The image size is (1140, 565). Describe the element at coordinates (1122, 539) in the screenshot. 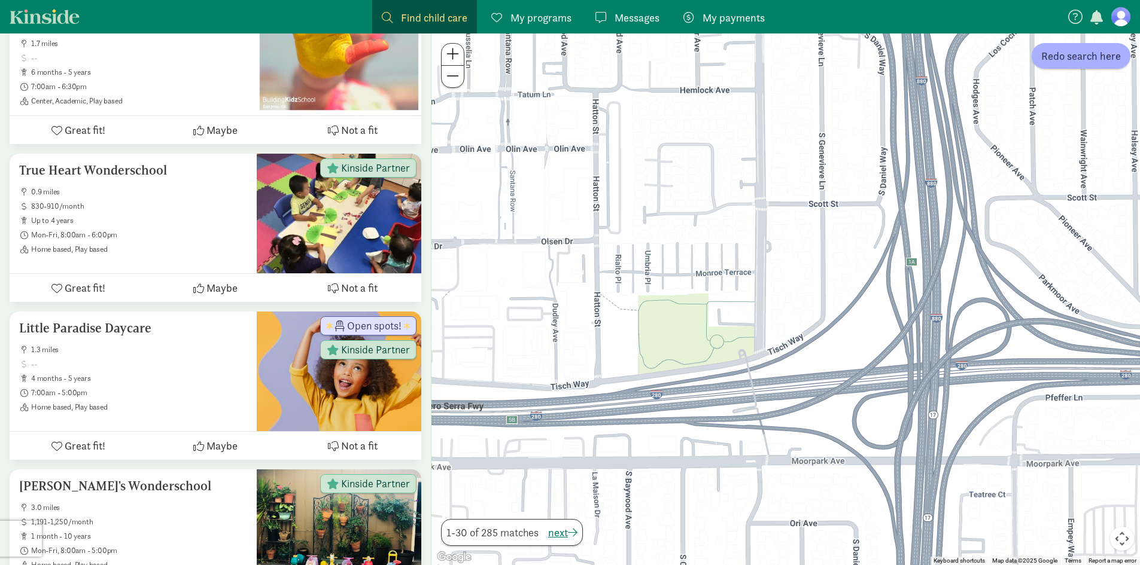

I see `button: Map camera controls` at that location.